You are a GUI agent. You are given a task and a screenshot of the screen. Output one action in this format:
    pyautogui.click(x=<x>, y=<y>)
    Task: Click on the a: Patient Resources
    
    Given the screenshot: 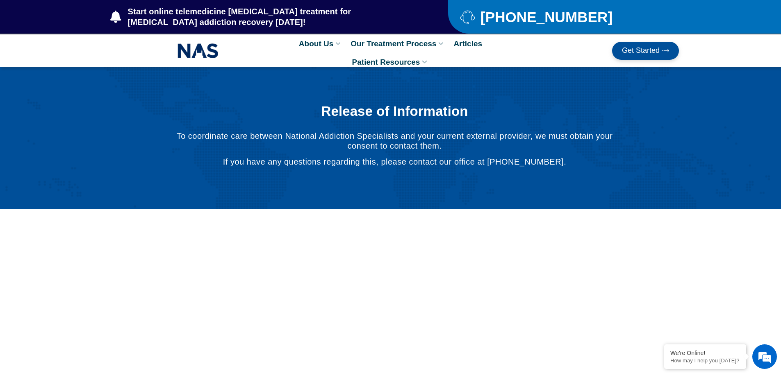 What is the action you would take?
    pyautogui.click(x=391, y=62)
    